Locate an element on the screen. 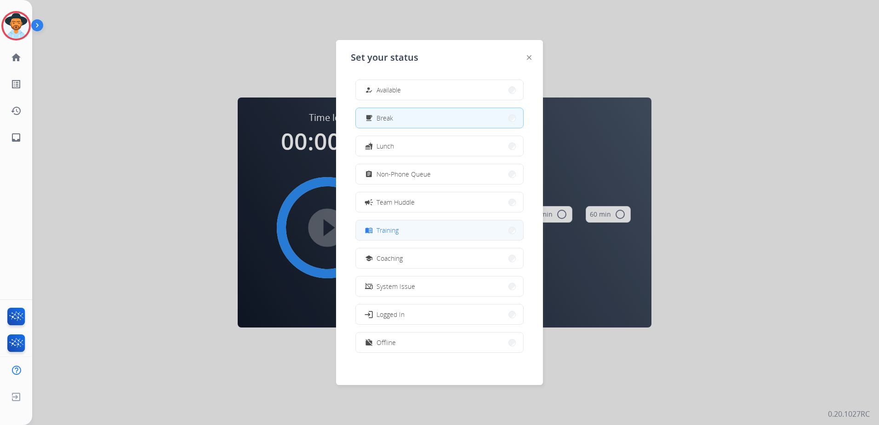 This screenshot has height=425, width=879. img: close-button is located at coordinates (529, 57).